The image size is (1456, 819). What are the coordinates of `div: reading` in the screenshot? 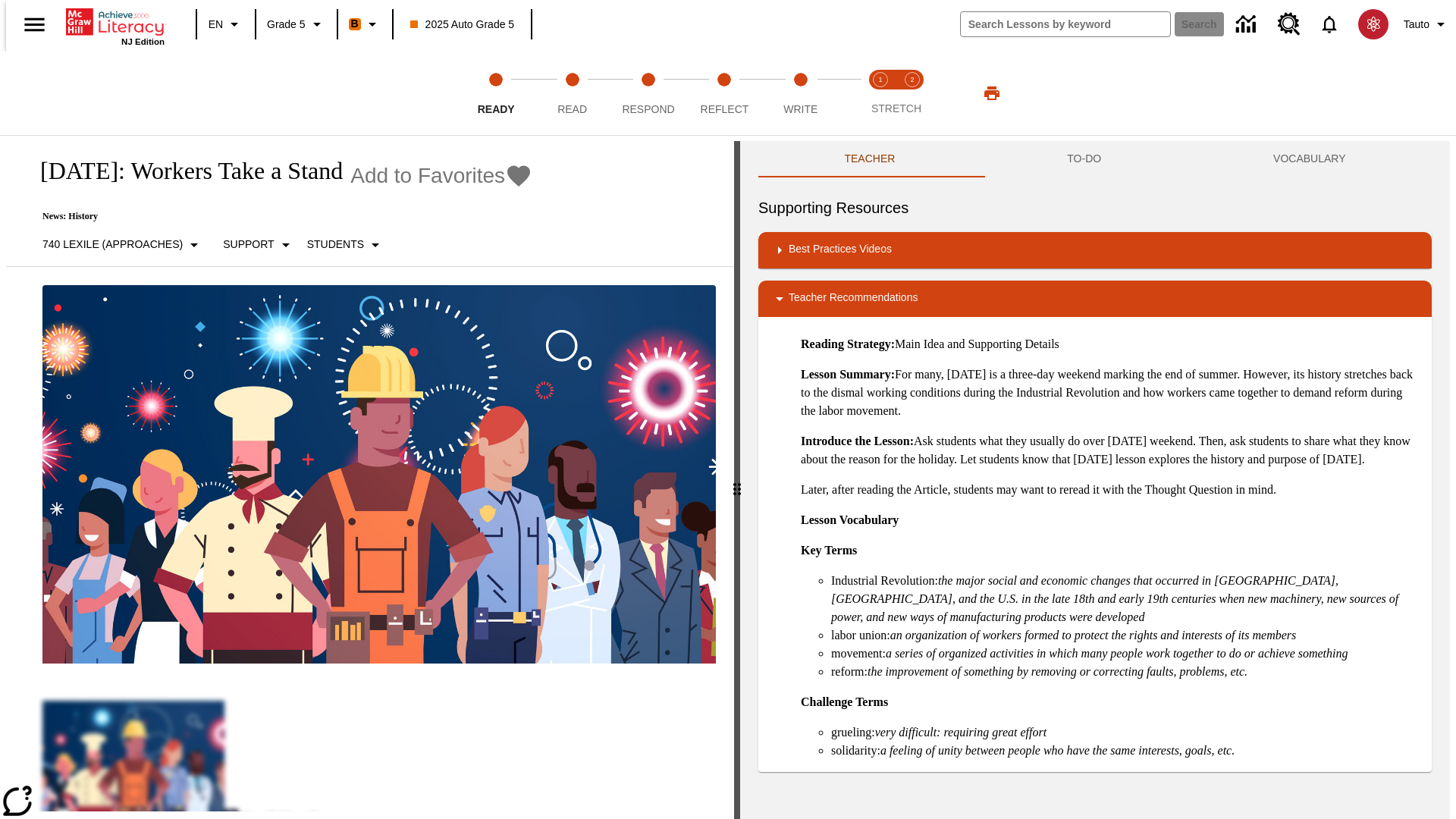 It's located at (370, 476).